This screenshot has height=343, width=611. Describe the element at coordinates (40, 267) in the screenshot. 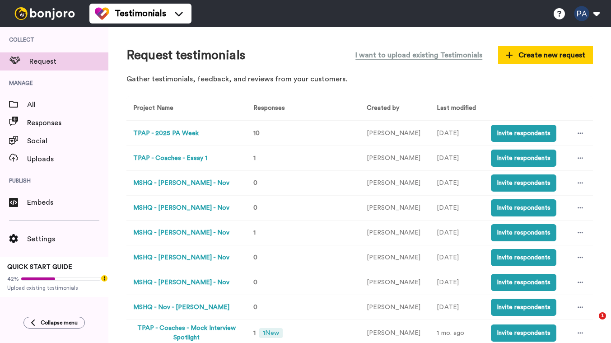

I see `span: QUICK START GUIDE` at that location.